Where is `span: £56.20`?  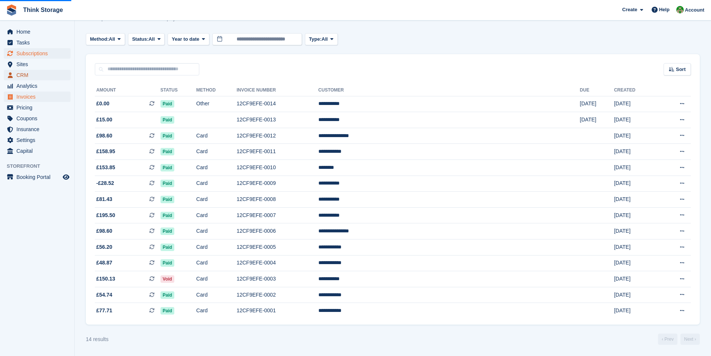 span: £56.20 is located at coordinates (104, 247).